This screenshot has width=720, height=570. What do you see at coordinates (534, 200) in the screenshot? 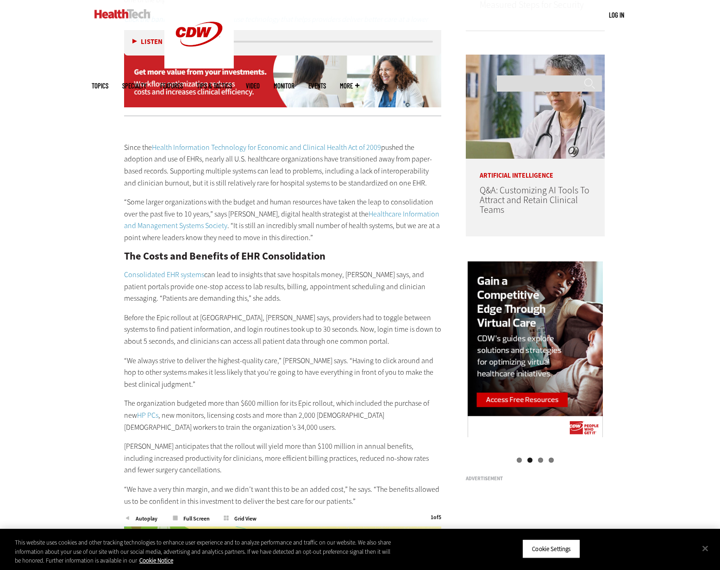
I see `a: Q&A: Customizing AI Tools To Attract and Retain Clinical Teams` at bounding box center [534, 200].